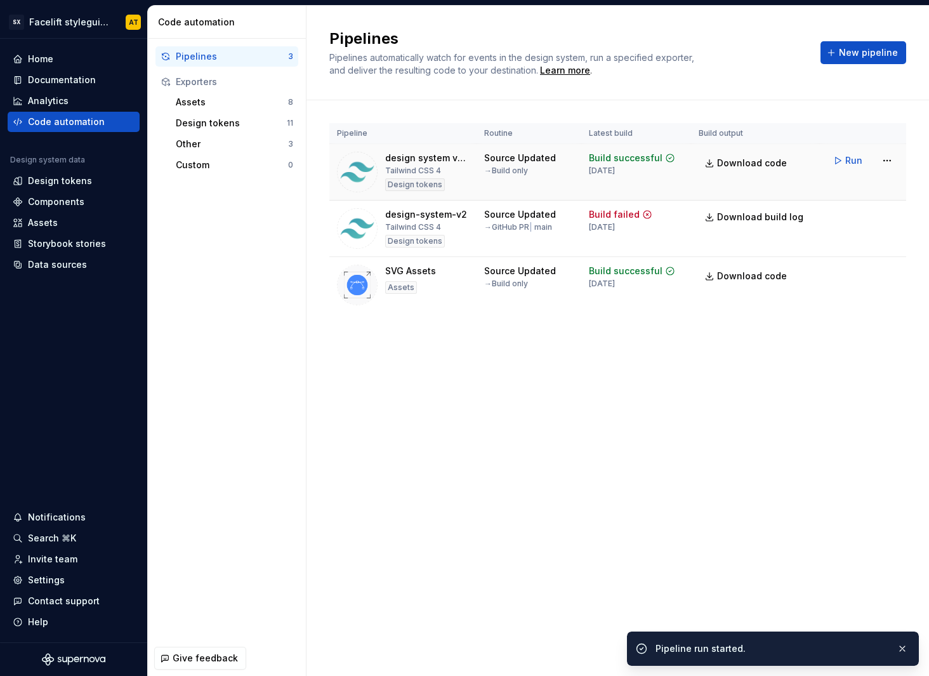 This screenshot has width=929, height=676. What do you see at coordinates (46, 580) in the screenshot?
I see `div: Settings` at bounding box center [46, 580].